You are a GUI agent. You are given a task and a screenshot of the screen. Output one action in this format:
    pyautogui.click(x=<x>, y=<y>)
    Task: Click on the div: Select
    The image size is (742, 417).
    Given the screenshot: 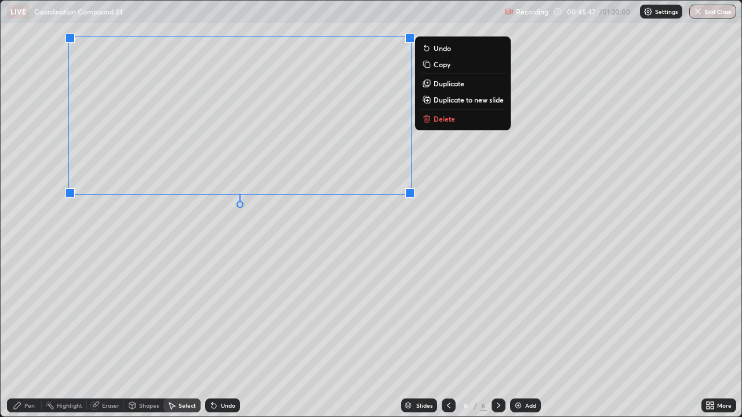 What is the action you would take?
    pyautogui.click(x=187, y=406)
    